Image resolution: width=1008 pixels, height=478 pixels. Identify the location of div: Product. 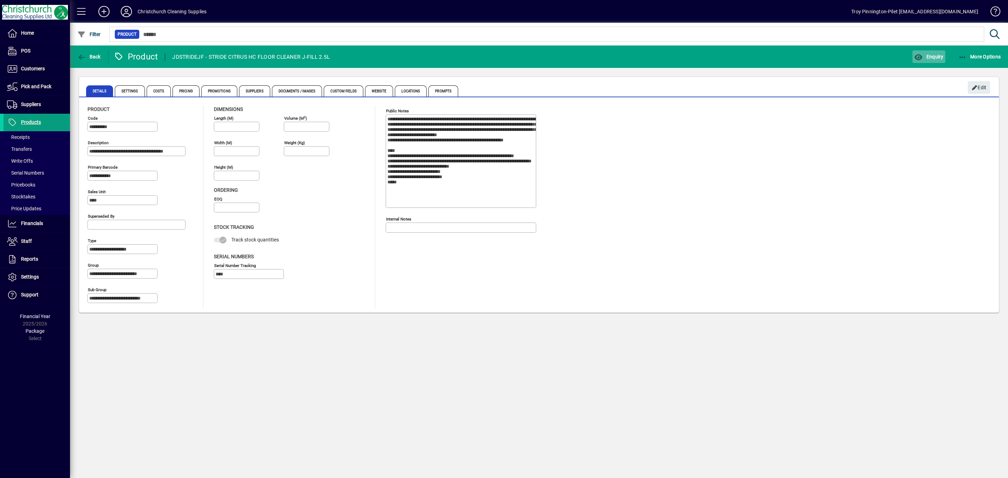
(136, 57).